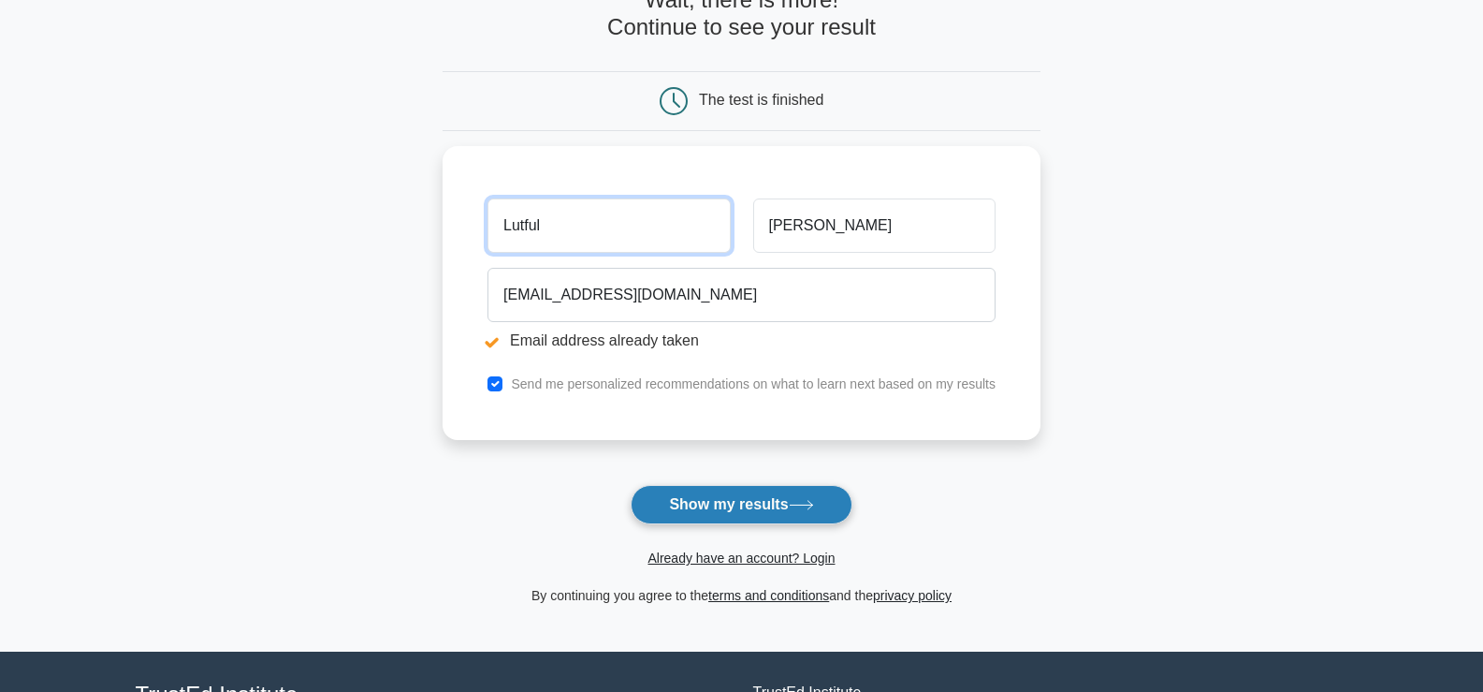 The image size is (1483, 692). Describe the element at coordinates (741, 595) in the screenshot. I see `div: By continuing you agree to the and the` at that location.